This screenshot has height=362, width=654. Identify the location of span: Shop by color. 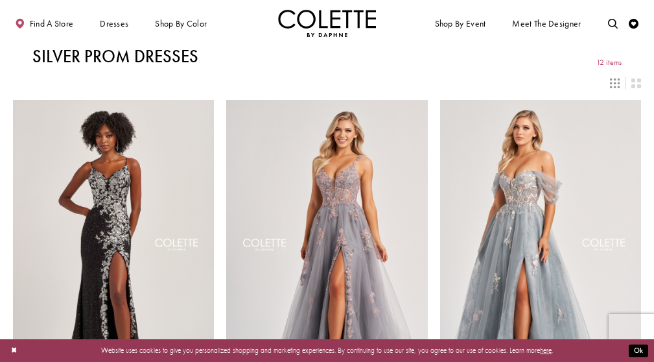
(181, 23).